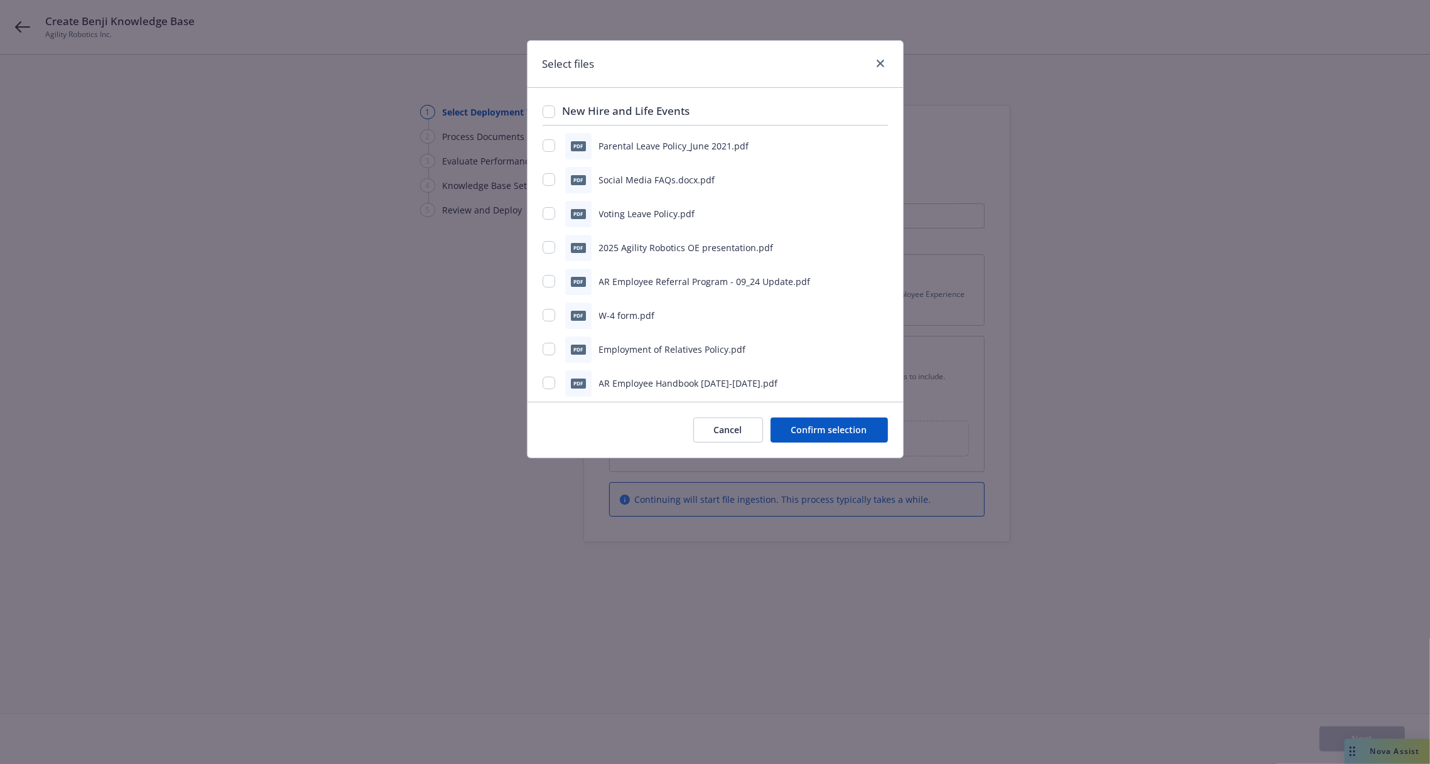 Image resolution: width=1430 pixels, height=764 pixels. Describe the element at coordinates (686, 247) in the screenshot. I see `span: 2025 Agility Robotics OE presentation.pdf` at that location.